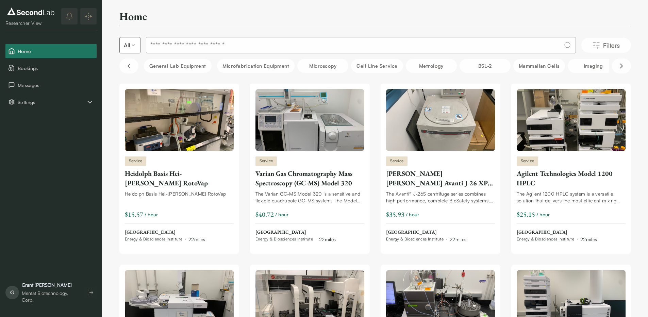 This screenshot has height=317, width=648. I want to click on button: Metrology, so click(431, 66).